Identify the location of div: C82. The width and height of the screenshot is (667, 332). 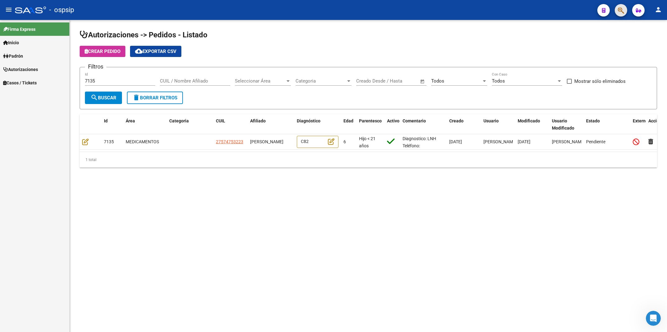
(318, 142).